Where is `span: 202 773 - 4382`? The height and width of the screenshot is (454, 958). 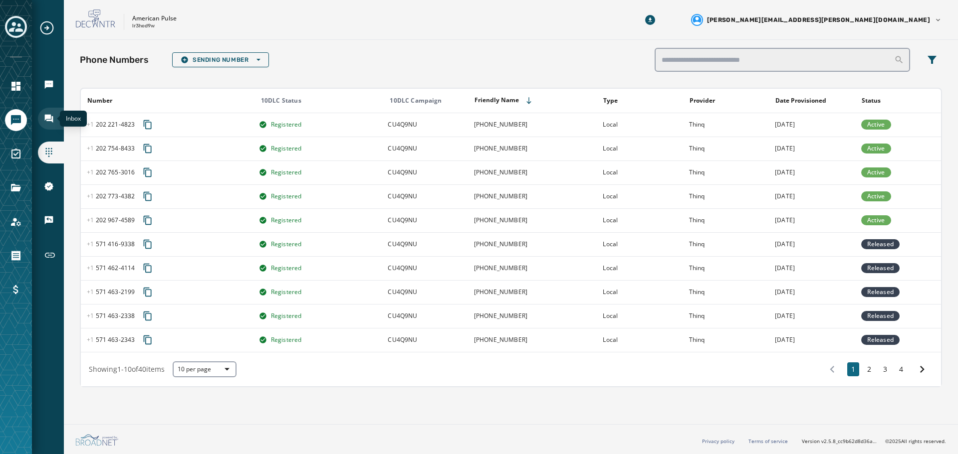 span: 202 773 - 4382 is located at coordinates (111, 197).